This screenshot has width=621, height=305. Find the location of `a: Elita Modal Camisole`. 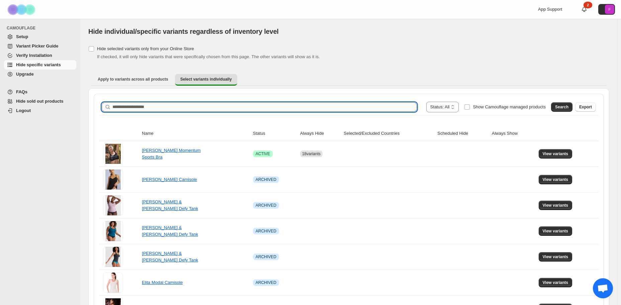

a: Elita Modal Camisole is located at coordinates (162, 282).